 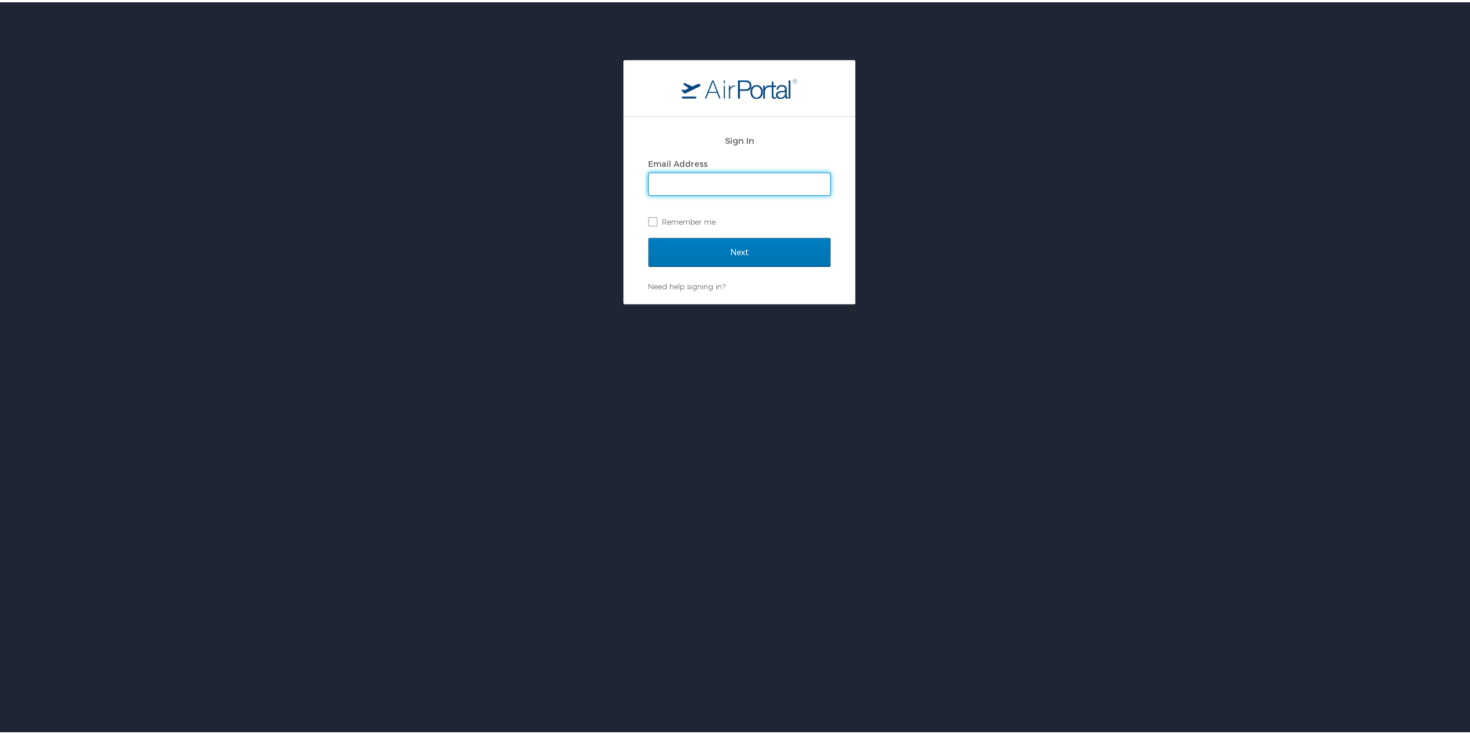 I want to click on label: Remember me, so click(x=740, y=220).